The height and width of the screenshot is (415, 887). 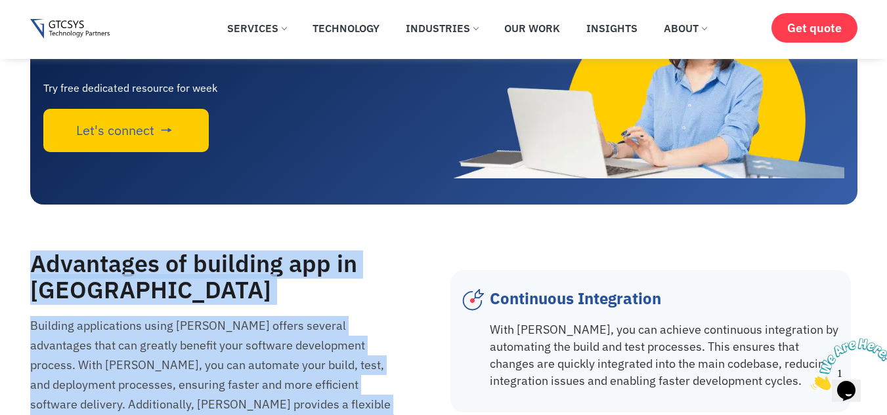 I want to click on img: Chat attention grabber, so click(x=46, y=31).